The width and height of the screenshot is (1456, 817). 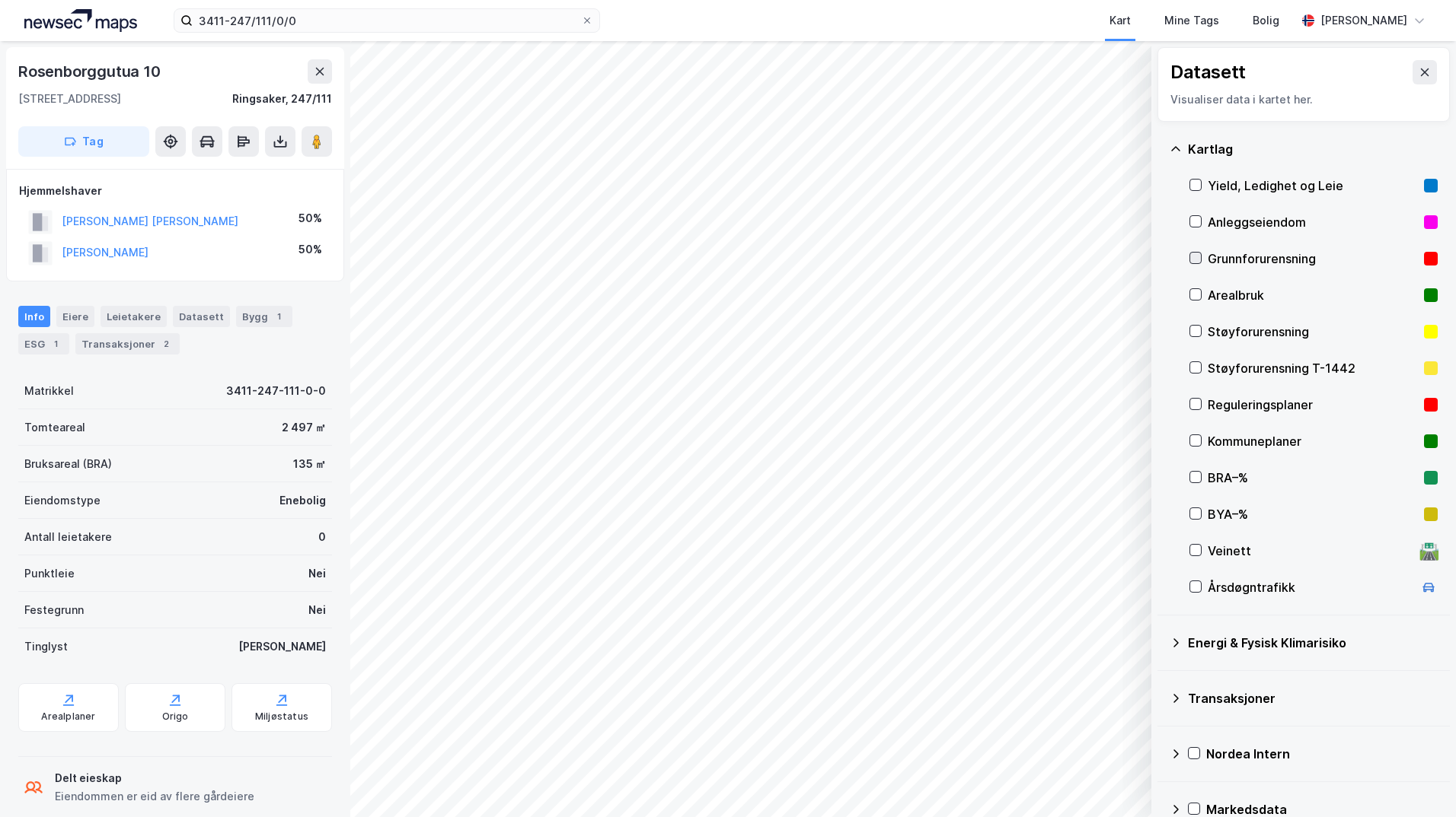 What do you see at coordinates (264, 316) in the screenshot?
I see `div: Bygg` at bounding box center [264, 316].